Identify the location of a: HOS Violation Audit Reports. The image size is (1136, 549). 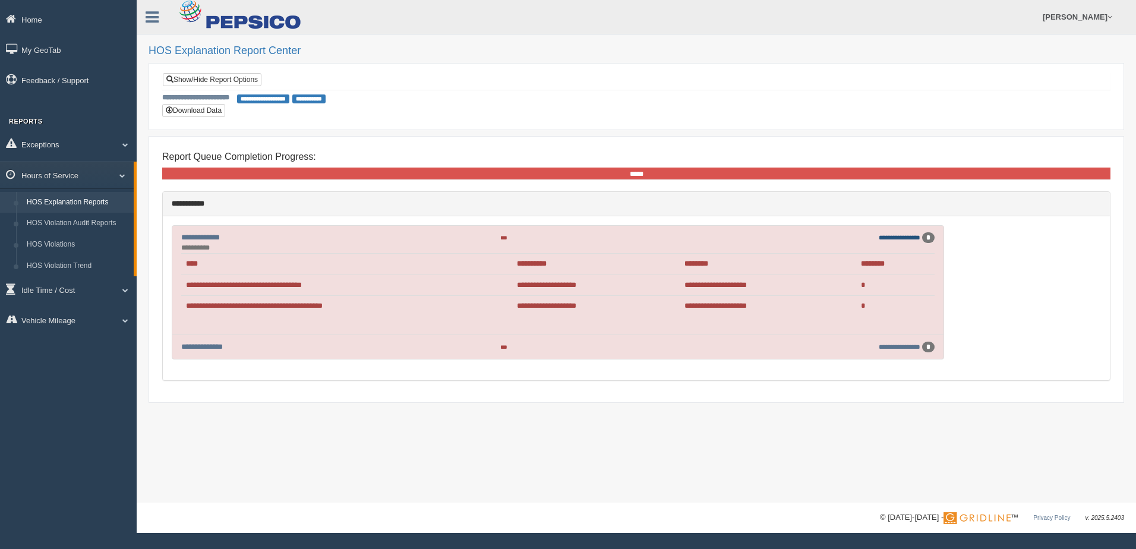
(77, 223).